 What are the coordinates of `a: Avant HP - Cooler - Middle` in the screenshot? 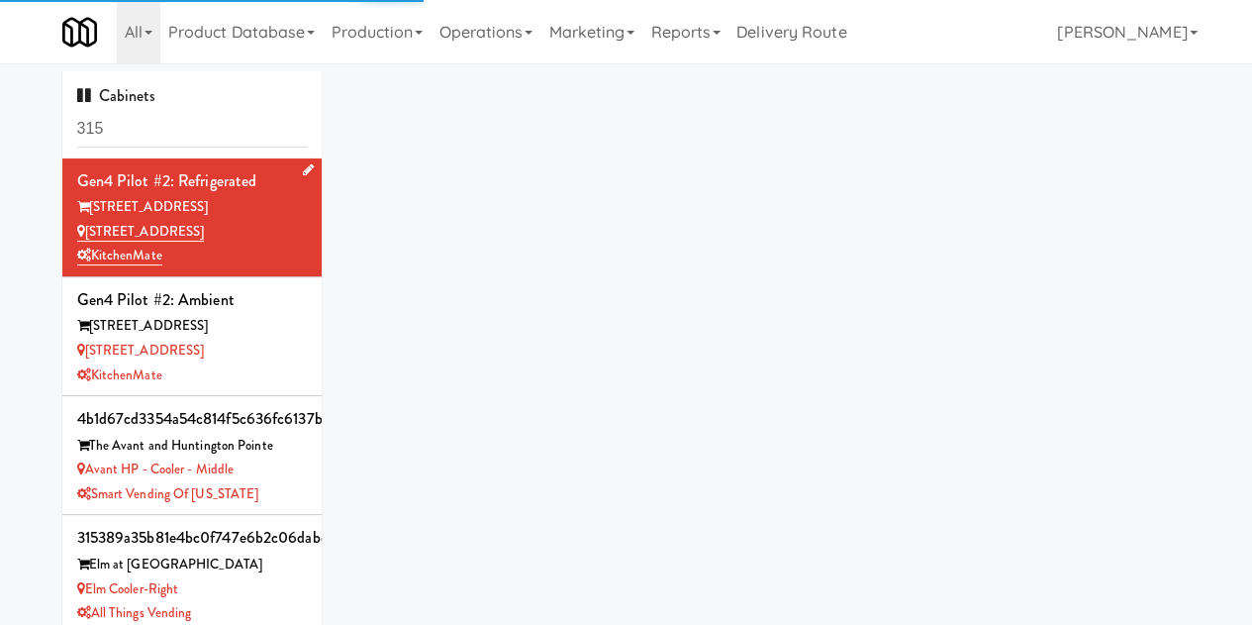 It's located at (155, 468).